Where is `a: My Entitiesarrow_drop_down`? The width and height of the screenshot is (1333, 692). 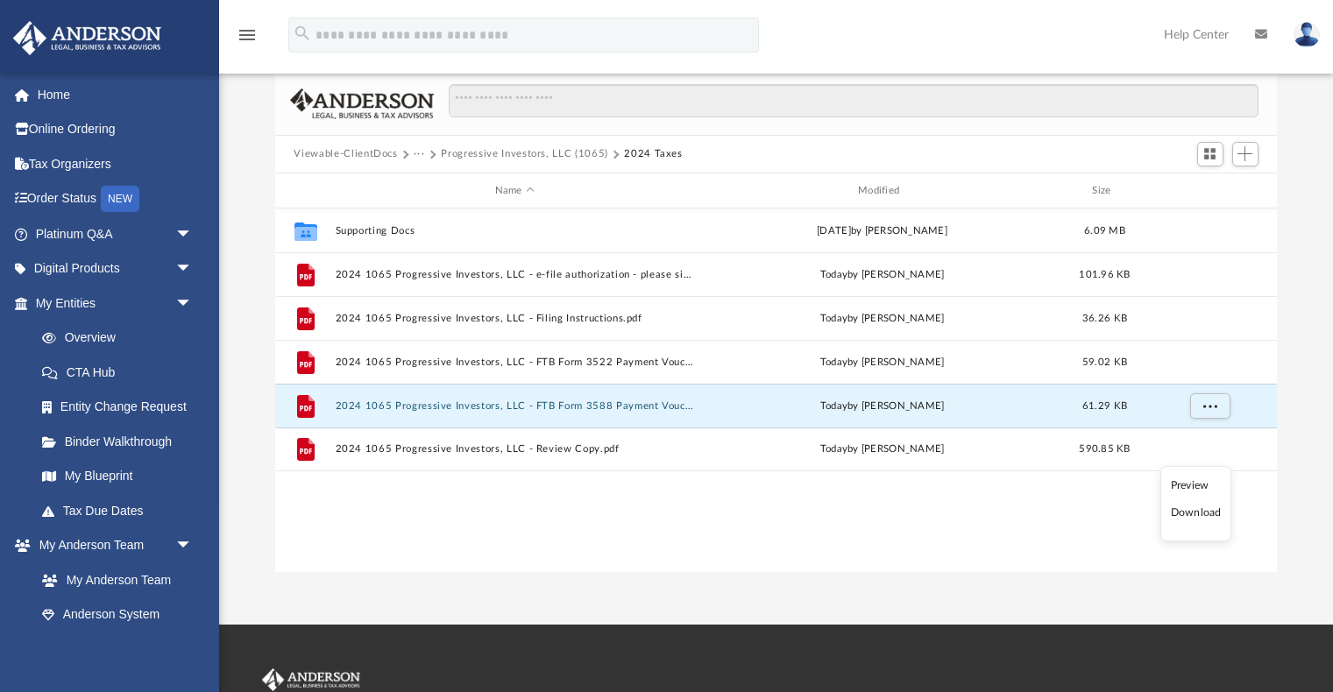 a: My Entitiesarrow_drop_down is located at coordinates (116, 303).